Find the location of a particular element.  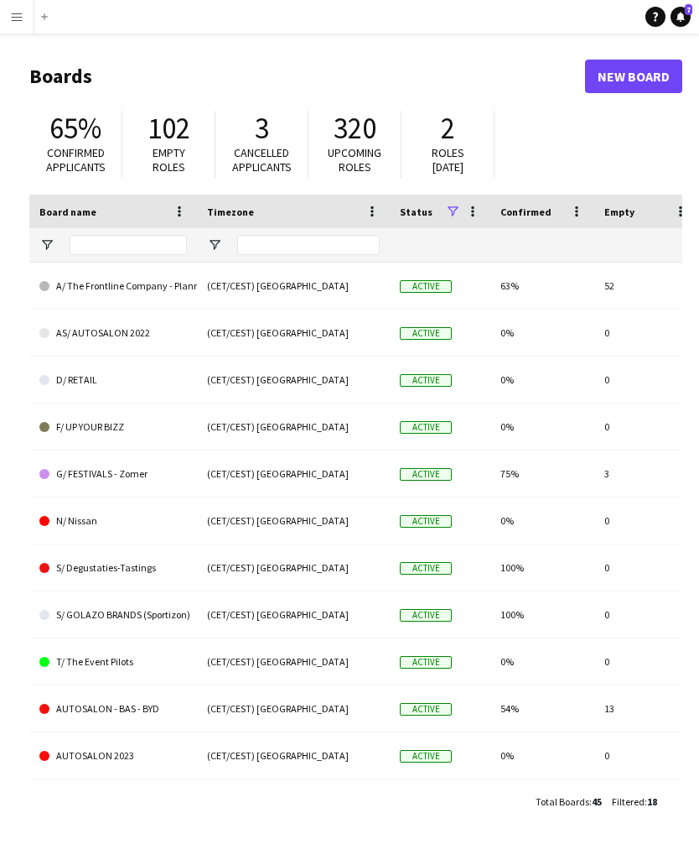

span: Confirmed is located at coordinates (526, 211).